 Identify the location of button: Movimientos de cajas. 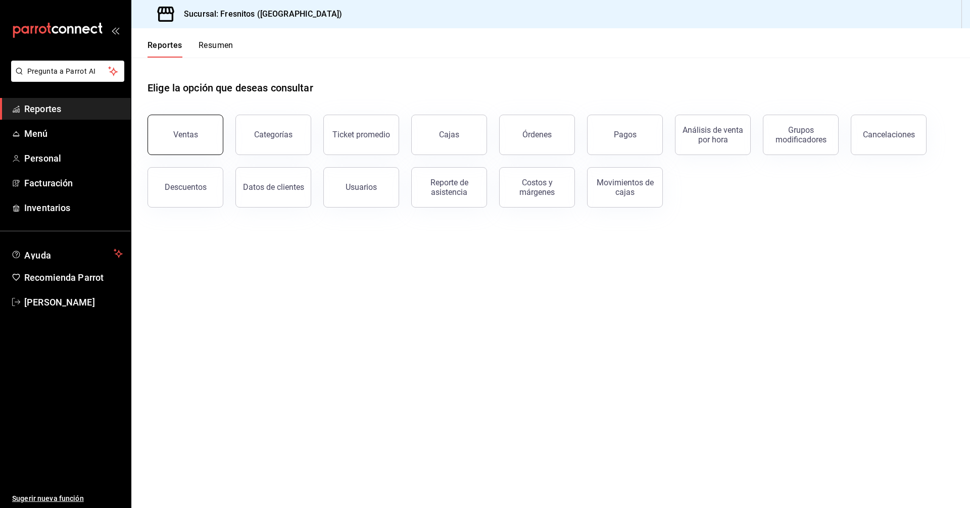
(625, 187).